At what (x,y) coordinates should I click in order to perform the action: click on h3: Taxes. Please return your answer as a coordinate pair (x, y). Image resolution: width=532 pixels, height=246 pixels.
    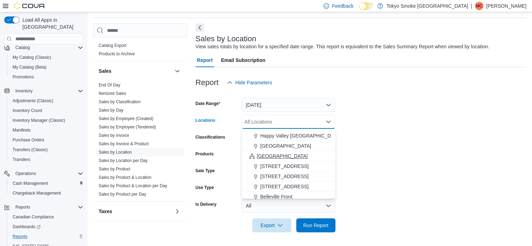
    Looking at the image, I should click on (105, 211).